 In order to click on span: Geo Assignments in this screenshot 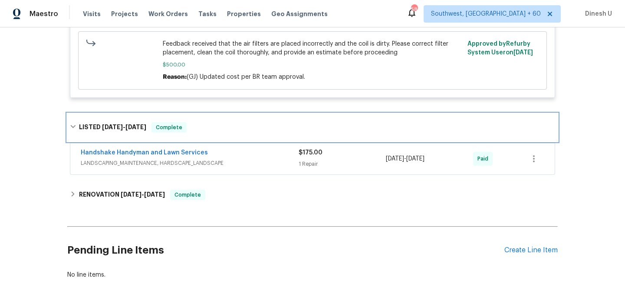, I will do `click(300, 14)`.